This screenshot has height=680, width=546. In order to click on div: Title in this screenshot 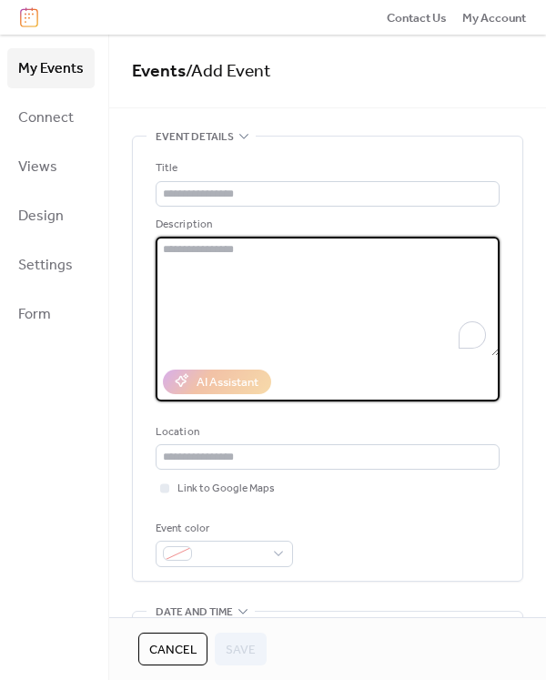, I will do `click(326, 168)`.